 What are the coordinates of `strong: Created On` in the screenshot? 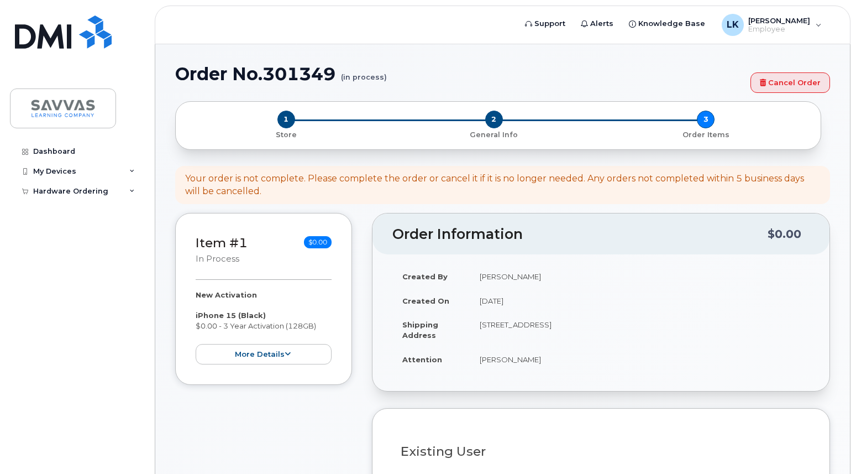 It's located at (425, 301).